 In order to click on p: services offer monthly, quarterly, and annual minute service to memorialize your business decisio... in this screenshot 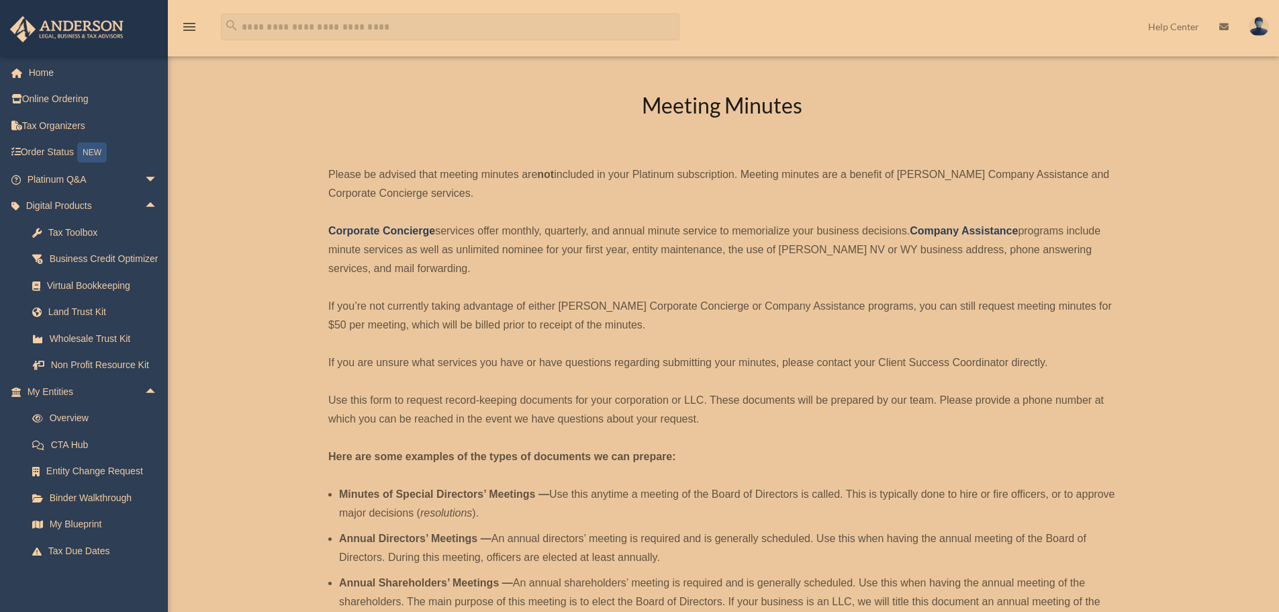, I will do `click(722, 250)`.